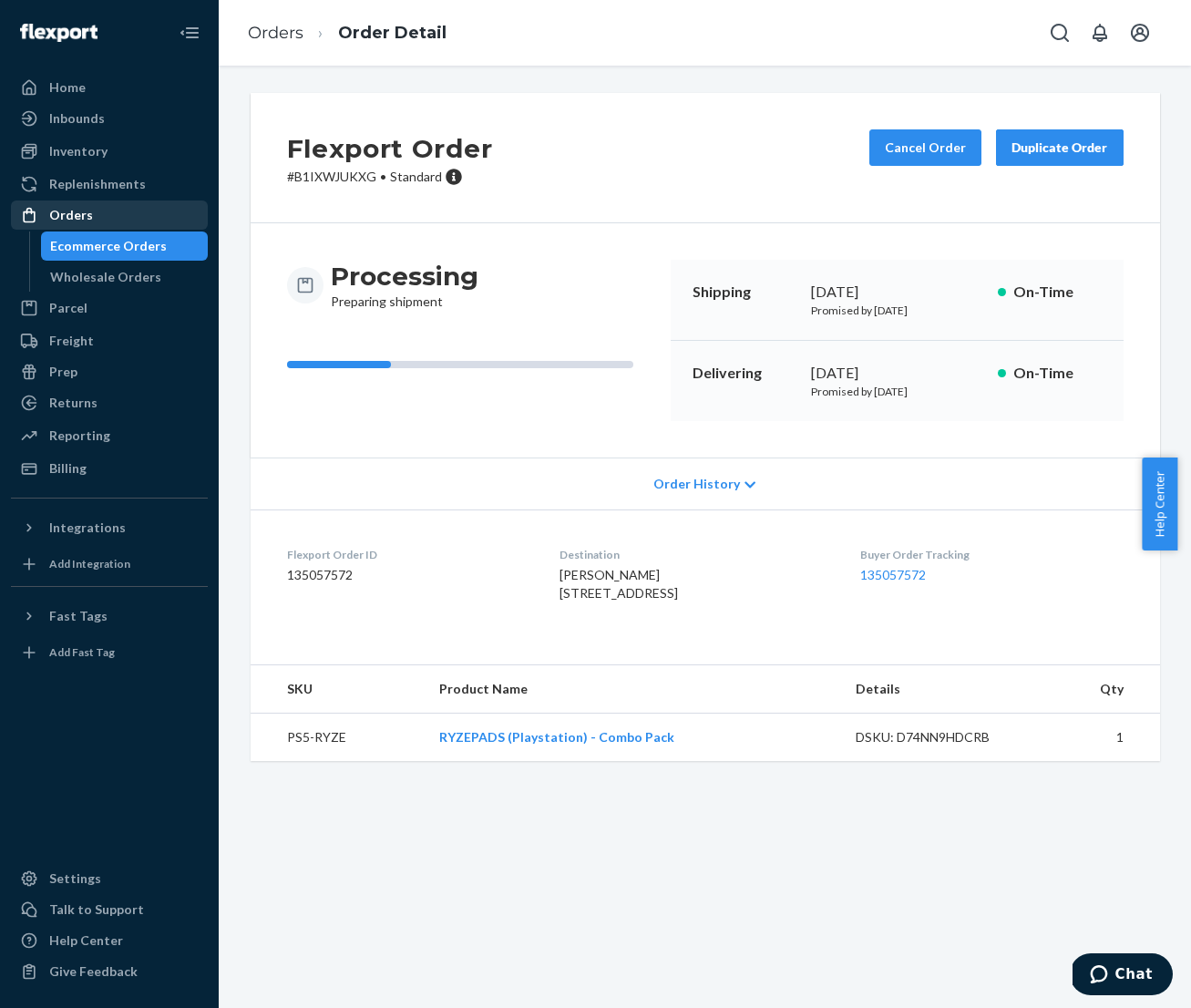  Describe the element at coordinates (941, 737) in the screenshot. I see `div: DSKU: D74NN9HDCRB` at that location.